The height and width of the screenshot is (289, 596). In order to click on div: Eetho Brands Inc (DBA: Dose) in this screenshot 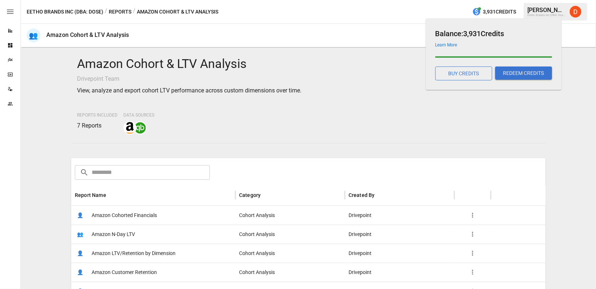, I will do `click(546, 15)`.